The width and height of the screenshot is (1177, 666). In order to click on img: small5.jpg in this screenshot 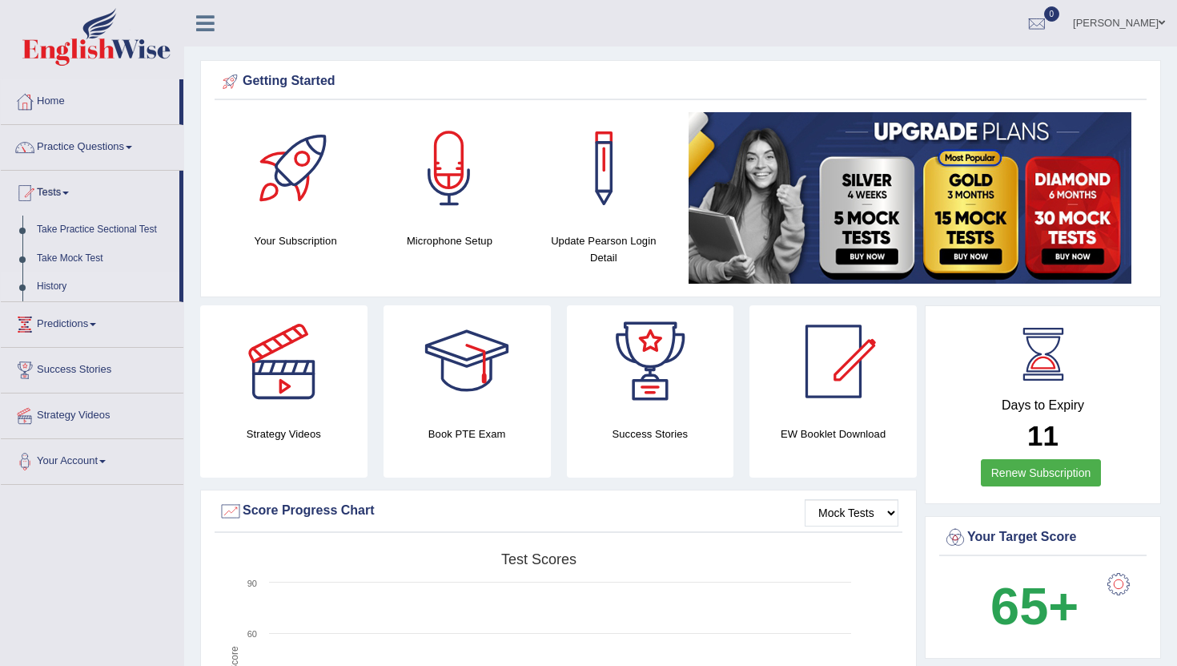, I will do `click(910, 198)`.